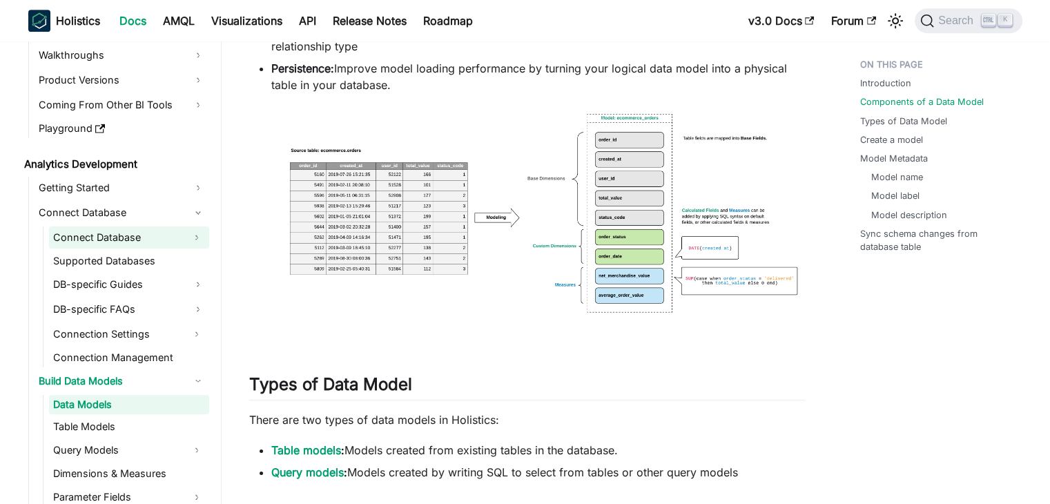  I want to click on a: Connection Settings, so click(117, 334).